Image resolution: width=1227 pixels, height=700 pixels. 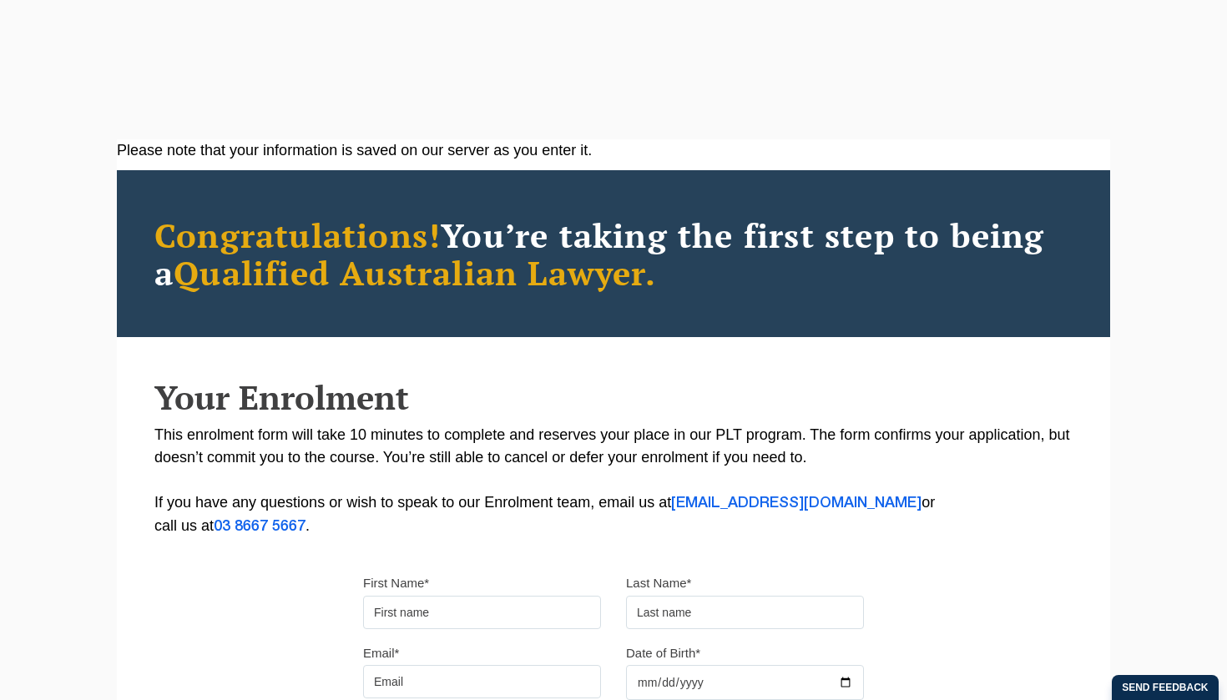 What do you see at coordinates (380, 653) in the screenshot?
I see `label: Email*` at bounding box center [380, 653].